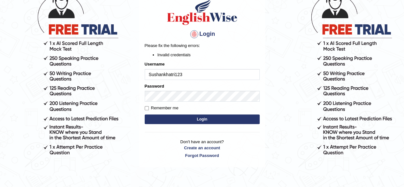 Image resolution: width=404 pixels, height=187 pixels. What do you see at coordinates (202, 34) in the screenshot?
I see `h4: Login` at bounding box center [202, 34].